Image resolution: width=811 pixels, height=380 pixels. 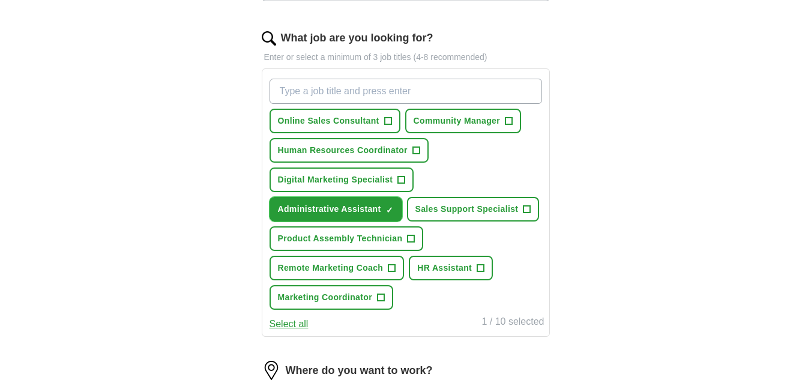 What do you see at coordinates (289, 324) in the screenshot?
I see `button: Select all` at bounding box center [289, 324].